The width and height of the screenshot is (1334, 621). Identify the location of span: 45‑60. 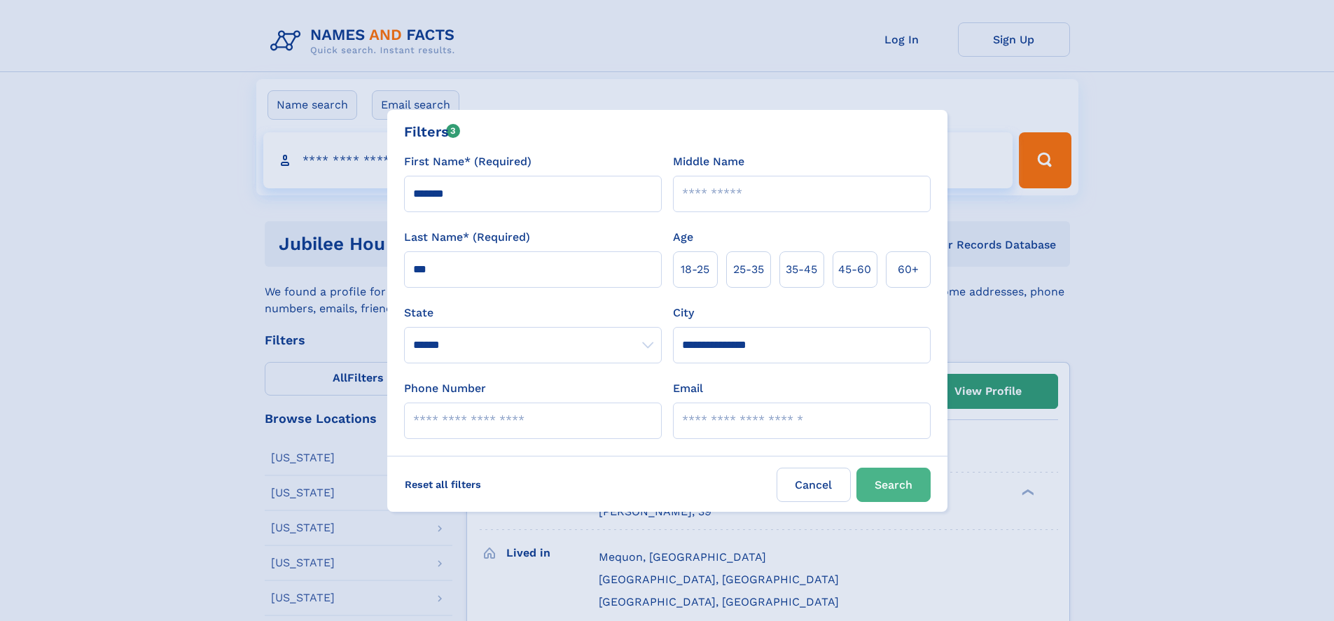
(854, 270).